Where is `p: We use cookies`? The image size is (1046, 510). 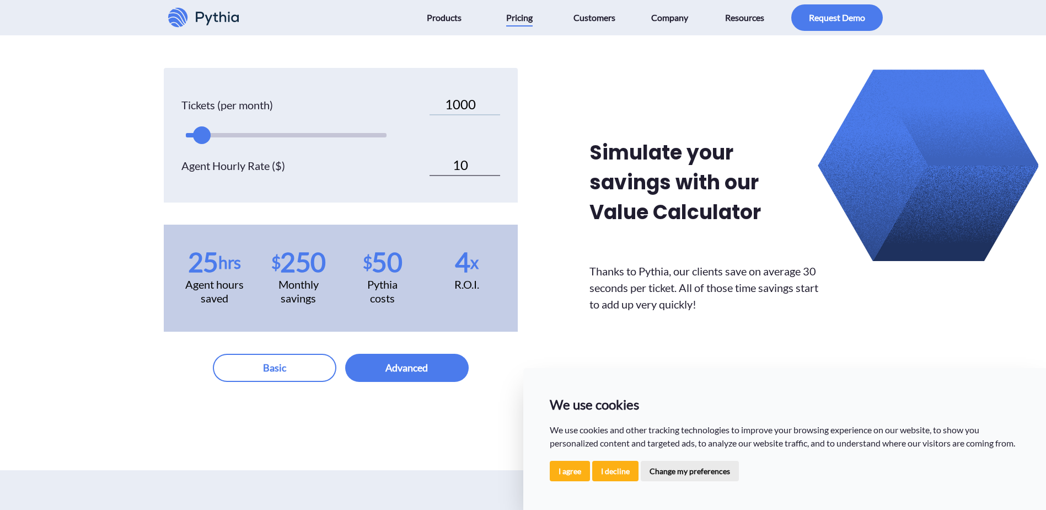 p: We use cookies is located at coordinates (785, 404).